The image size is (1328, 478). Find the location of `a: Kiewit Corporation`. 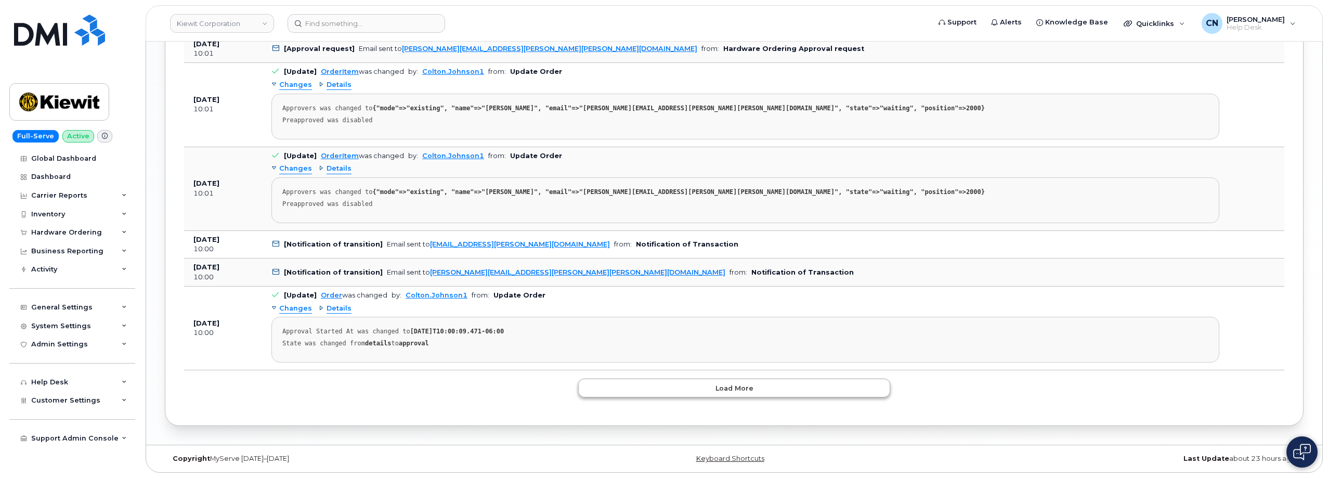

a: Kiewit Corporation is located at coordinates (222, 23).